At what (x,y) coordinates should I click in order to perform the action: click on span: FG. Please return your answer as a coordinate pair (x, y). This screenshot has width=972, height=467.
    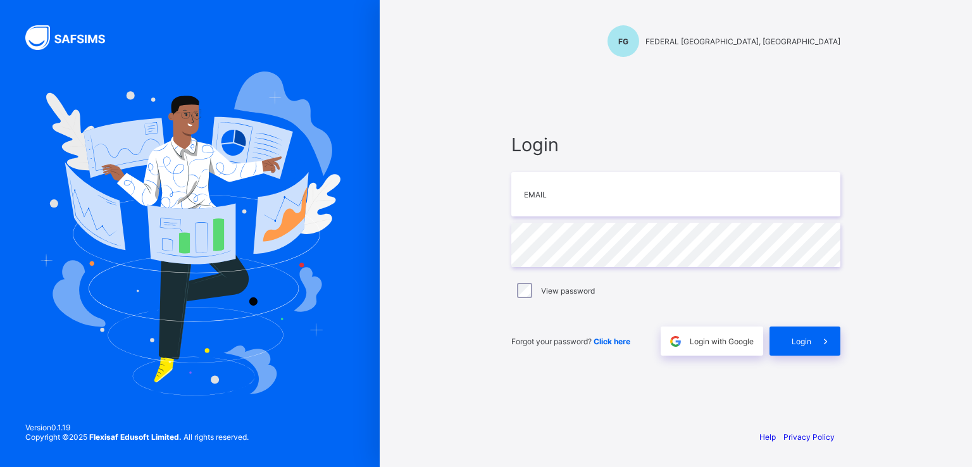
    Looking at the image, I should click on (623, 41).